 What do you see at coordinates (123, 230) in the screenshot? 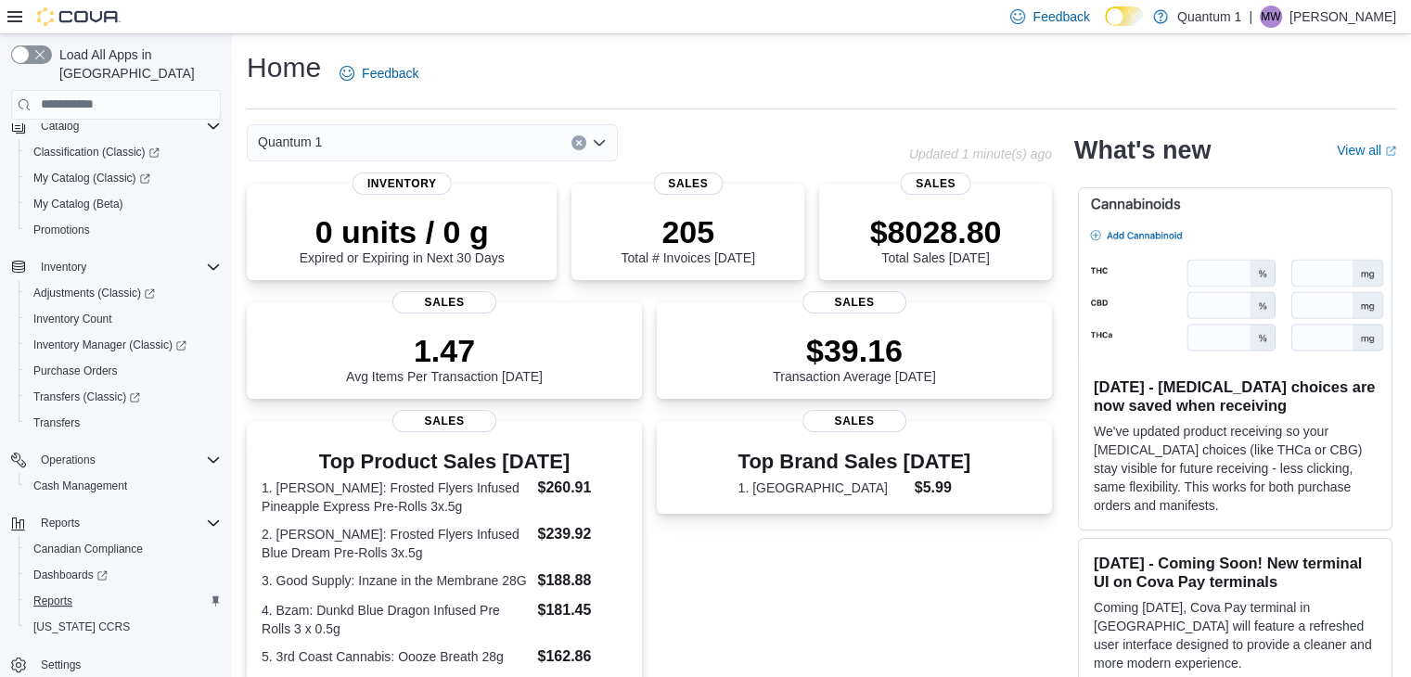
I see `span: Promotions` at bounding box center [123, 230].